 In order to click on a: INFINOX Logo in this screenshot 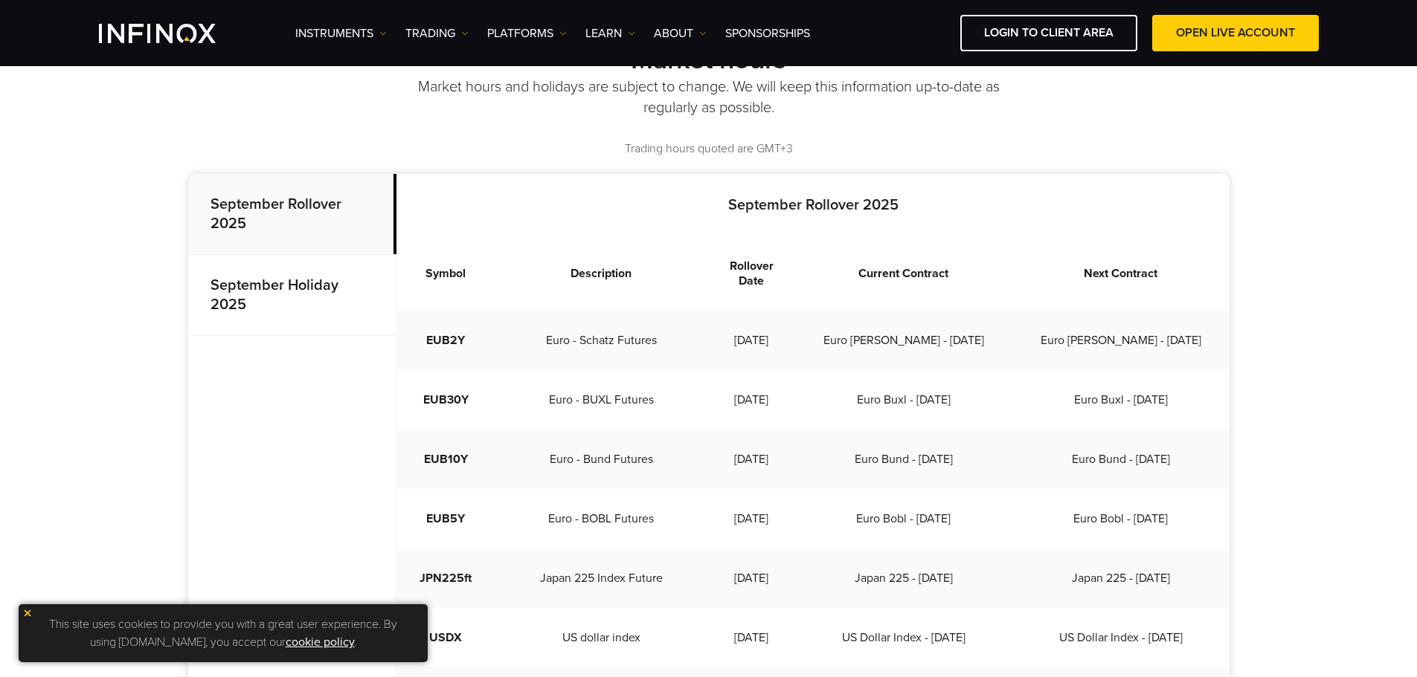, I will do `click(175, 33)`.